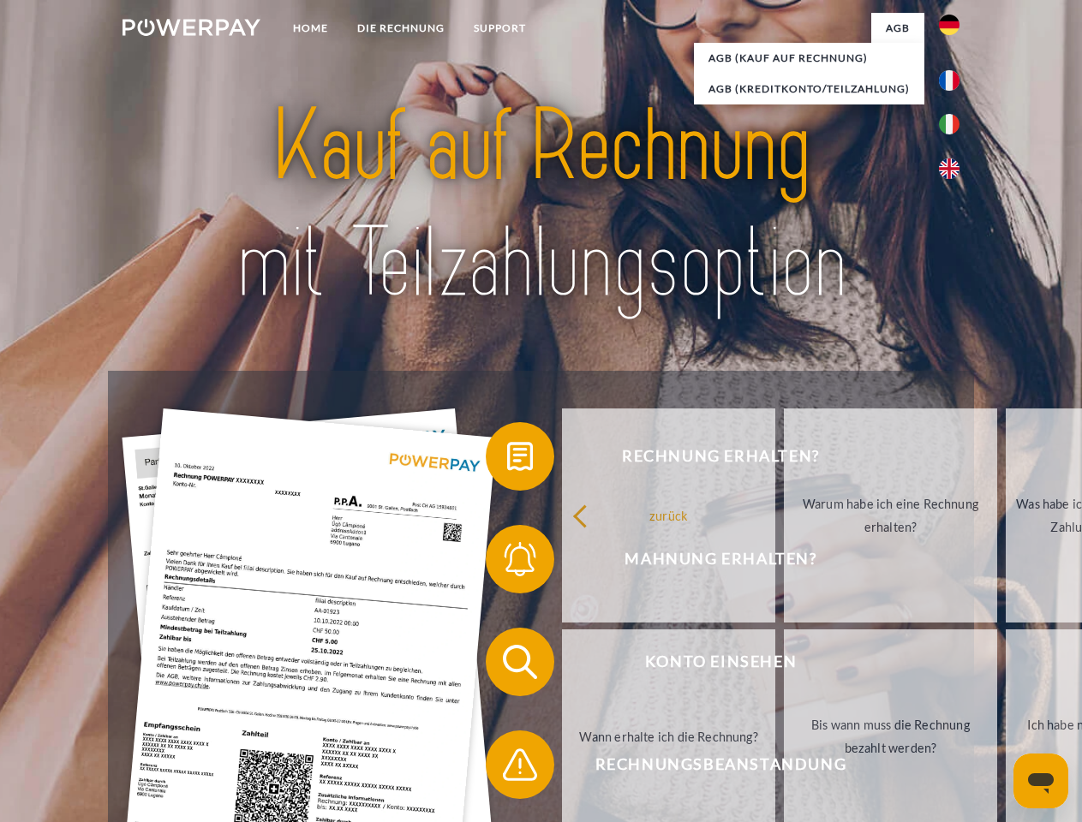  What do you see at coordinates (708, 662) in the screenshot?
I see `a: Konto einsehen` at bounding box center [708, 662].